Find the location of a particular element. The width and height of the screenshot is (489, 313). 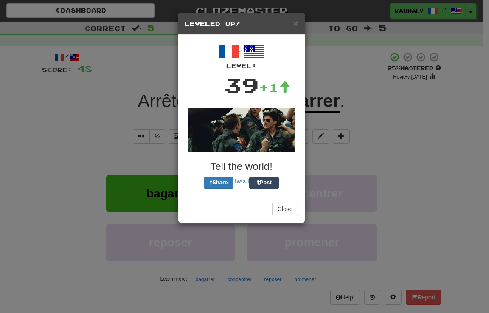

h5: Leveled Up! is located at coordinates (242, 24).